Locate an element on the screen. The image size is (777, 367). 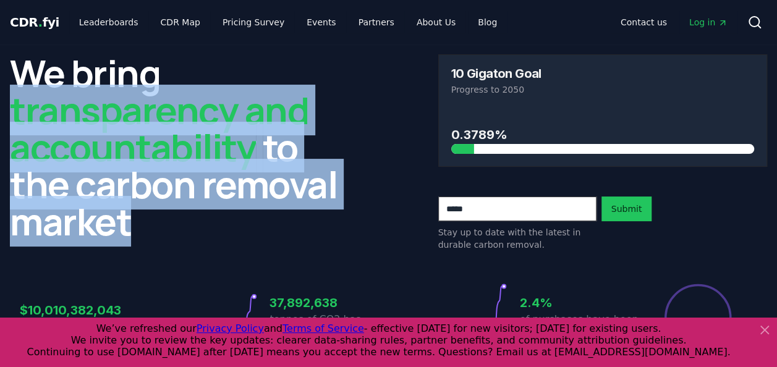
a: Partners is located at coordinates (376, 22).